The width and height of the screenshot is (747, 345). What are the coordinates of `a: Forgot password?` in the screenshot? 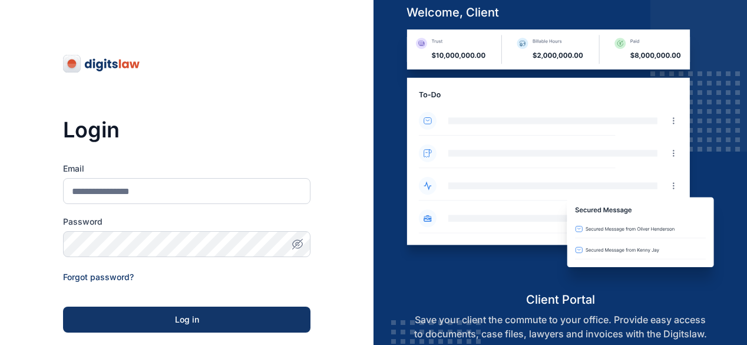 It's located at (98, 276).